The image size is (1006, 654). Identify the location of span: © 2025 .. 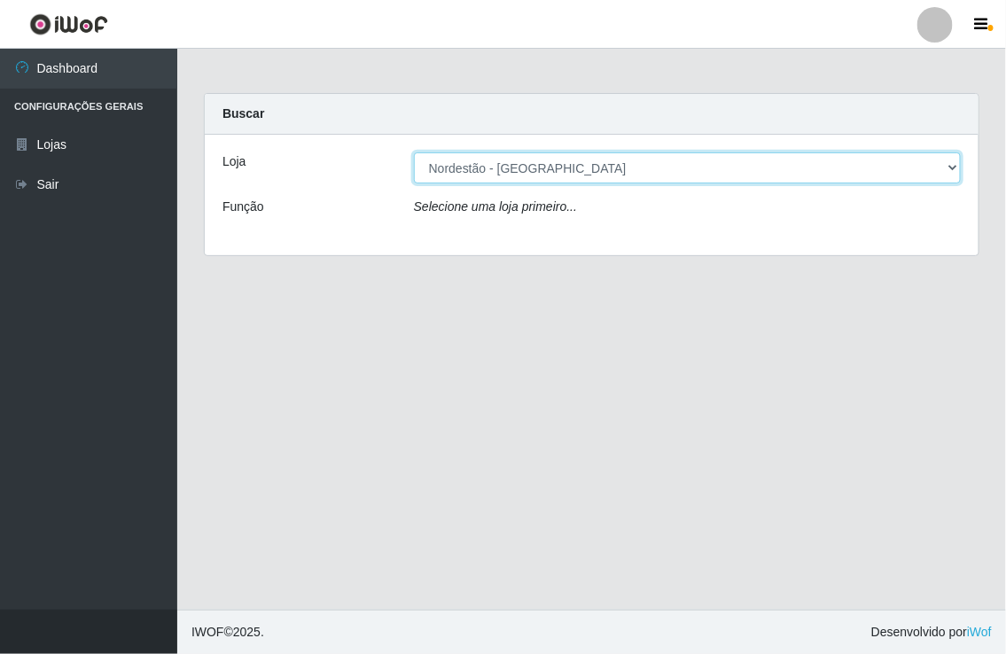
(228, 632).